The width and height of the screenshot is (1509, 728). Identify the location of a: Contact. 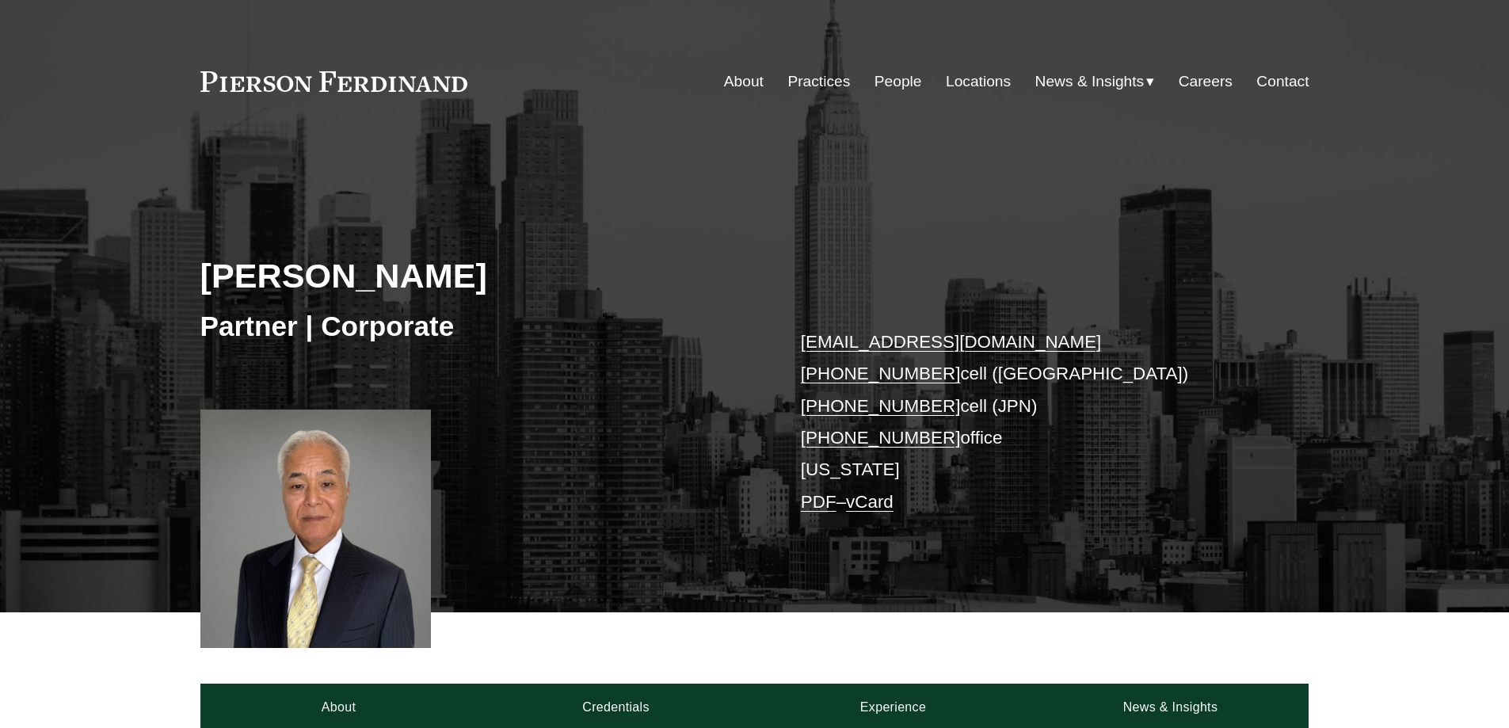
(1282, 82).